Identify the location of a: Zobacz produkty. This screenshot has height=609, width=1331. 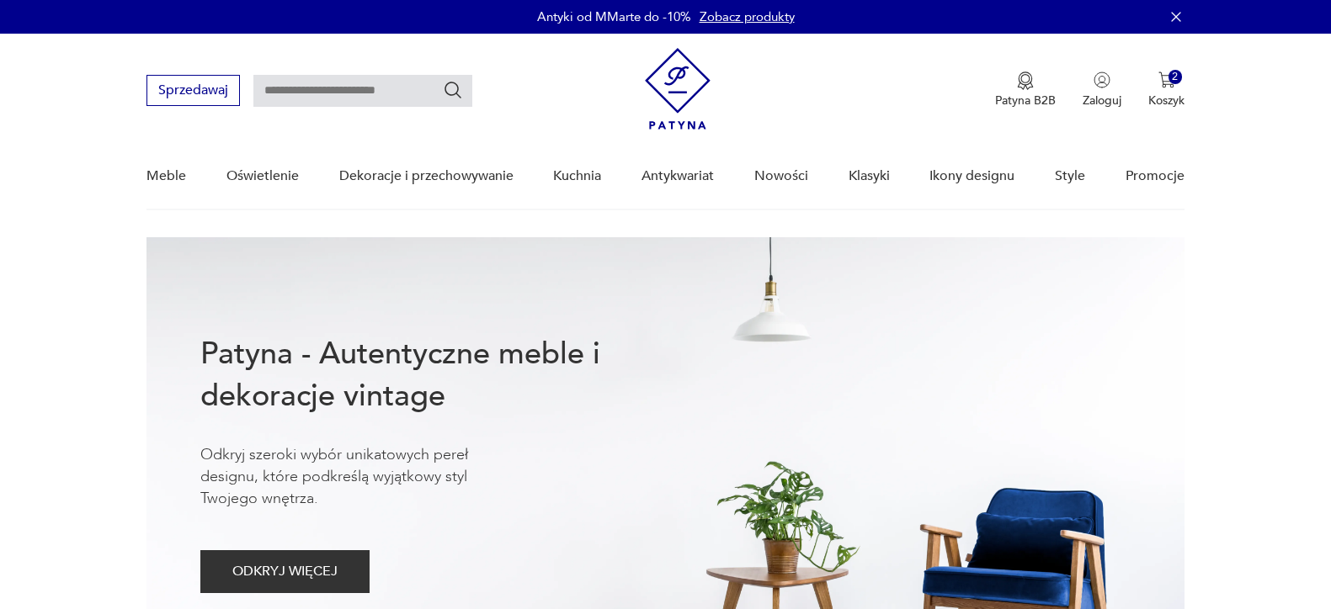
(747, 17).